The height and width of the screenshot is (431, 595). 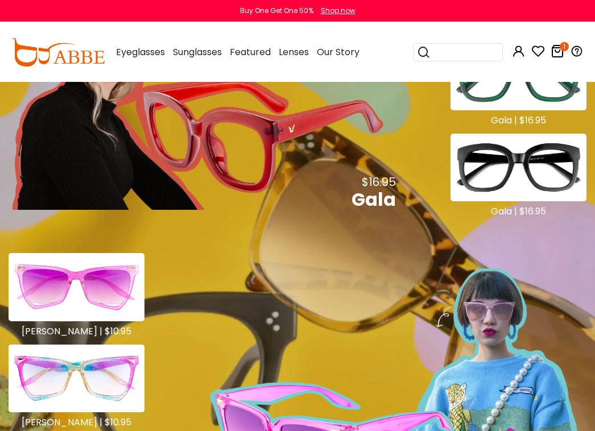 What do you see at coordinates (564, 47) in the screenshot?
I see `i: 1` at bounding box center [564, 47].